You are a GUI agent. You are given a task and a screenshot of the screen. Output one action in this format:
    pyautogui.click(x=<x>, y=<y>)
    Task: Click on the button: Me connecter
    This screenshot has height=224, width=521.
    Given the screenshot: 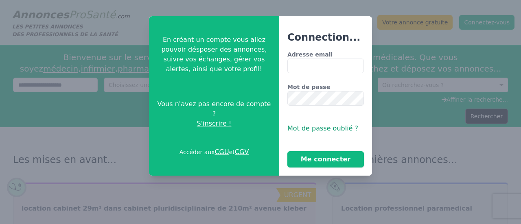 What is the action you would take?
    pyautogui.click(x=326, y=160)
    